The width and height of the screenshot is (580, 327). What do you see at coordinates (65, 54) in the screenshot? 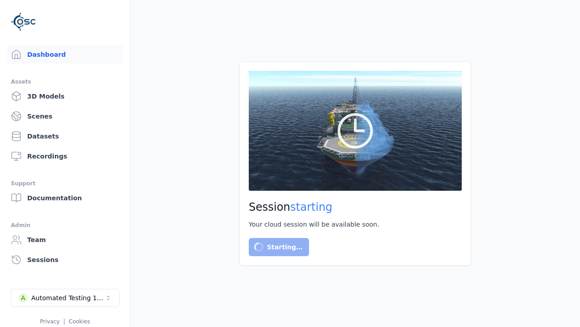
I see `a: Dashboard` at bounding box center [65, 54].